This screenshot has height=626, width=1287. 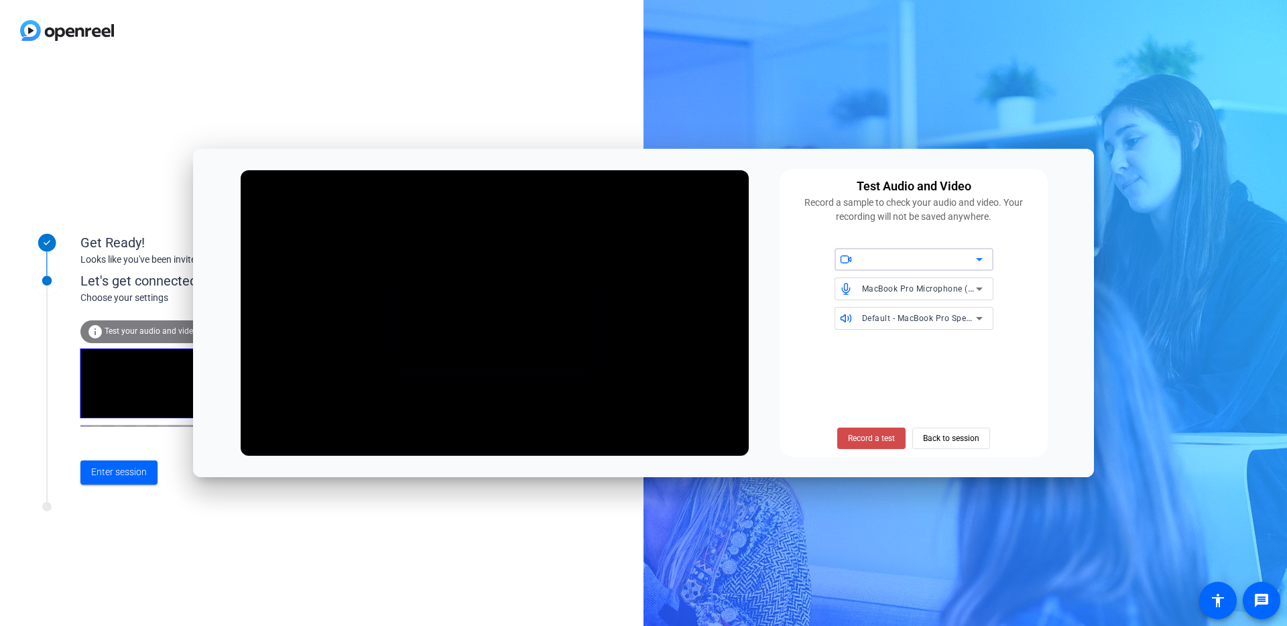 I want to click on div: Test Audio and Video, so click(x=913, y=186).